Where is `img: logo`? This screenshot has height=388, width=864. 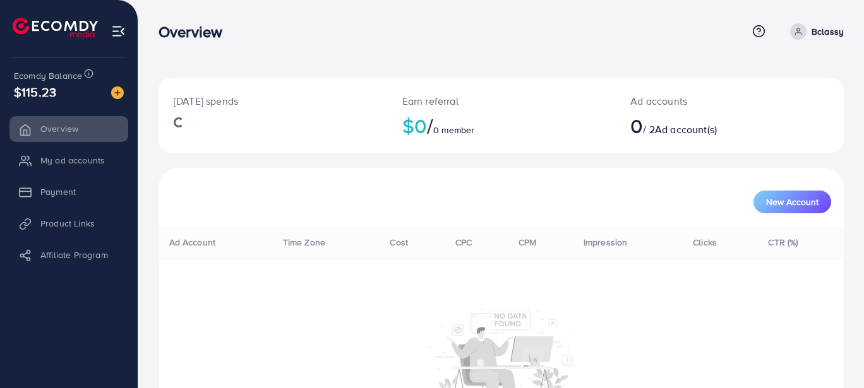 img: logo is located at coordinates (55, 27).